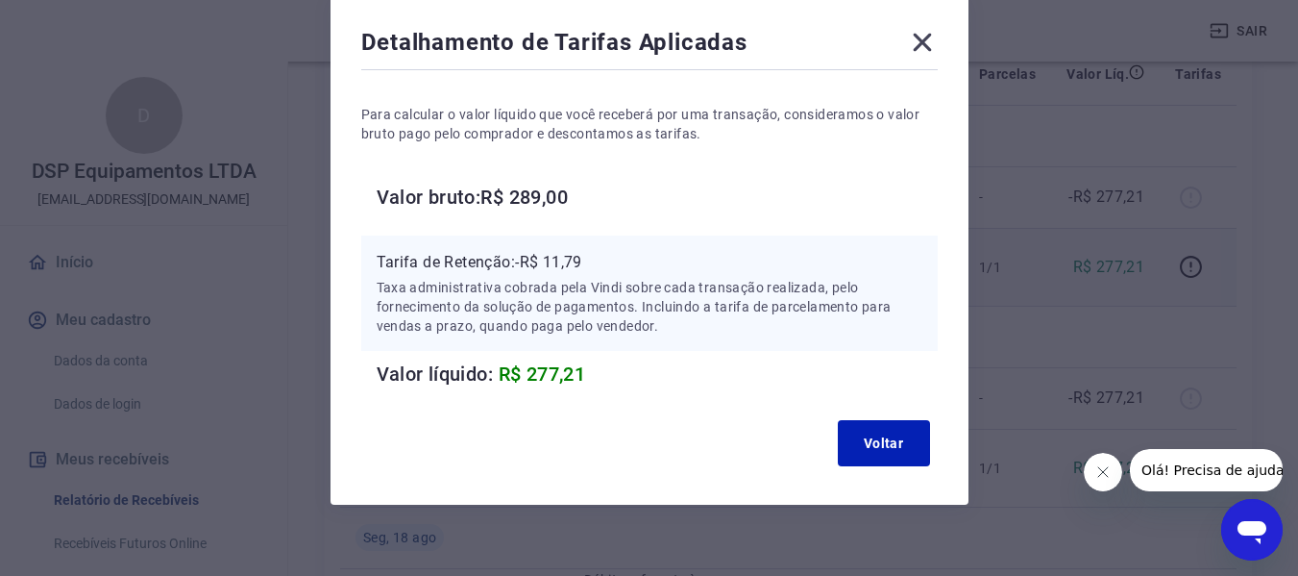  Describe the element at coordinates (650, 46) in the screenshot. I see `div: Detalhamento de Tarifas Aplicadas` at that location.